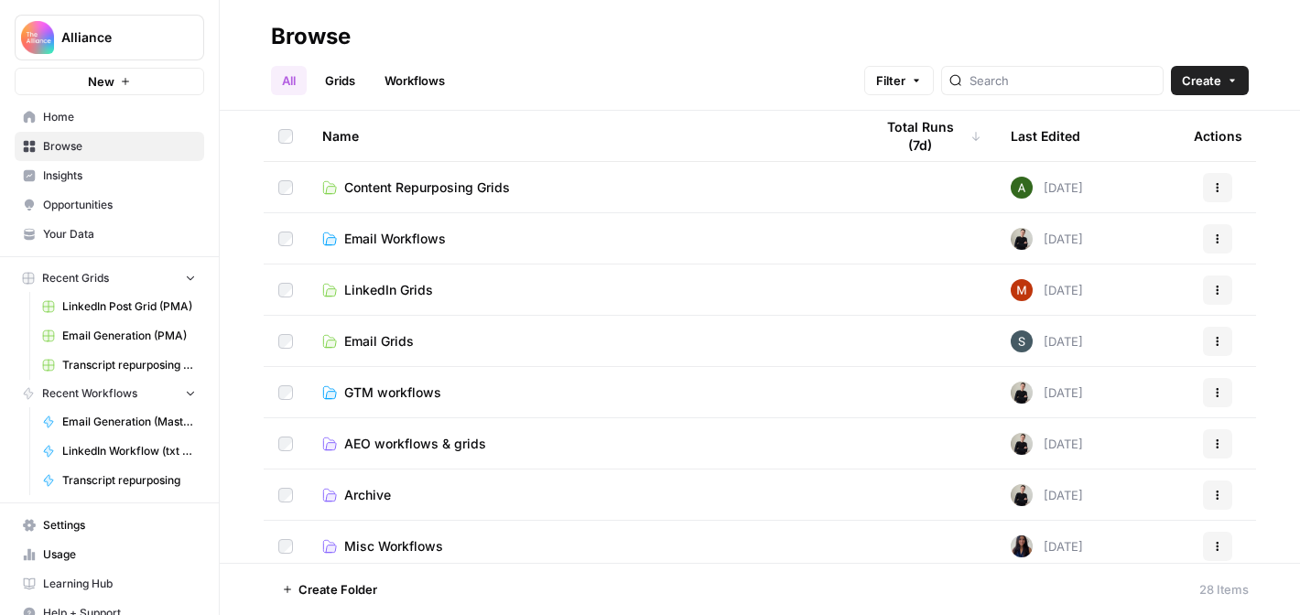 The width and height of the screenshot is (1300, 615). Describe the element at coordinates (1224, 590) in the screenshot. I see `div: 28 Items` at that location.